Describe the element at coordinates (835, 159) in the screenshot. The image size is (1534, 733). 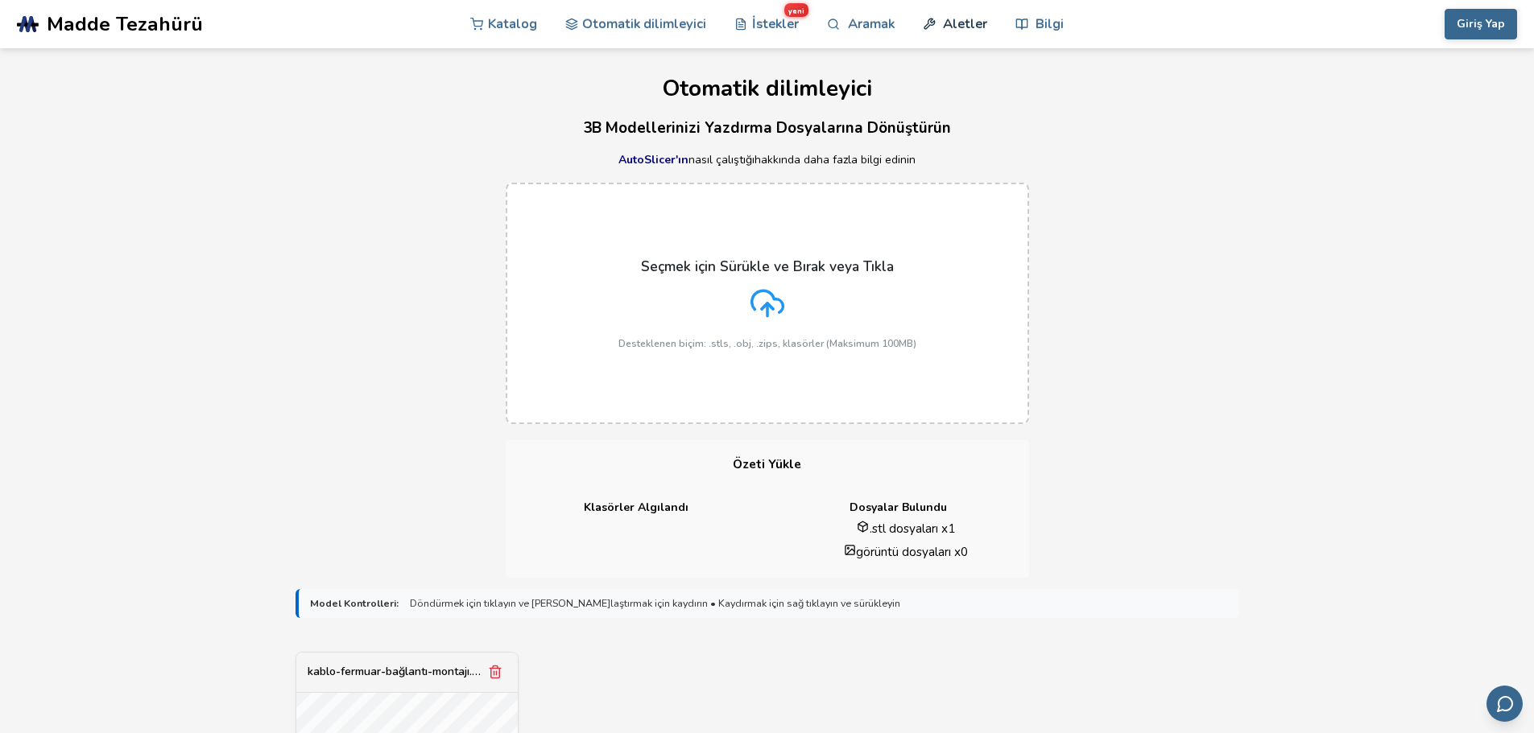
I see `font: hakkında daha fazla bilgi edinin` at that location.